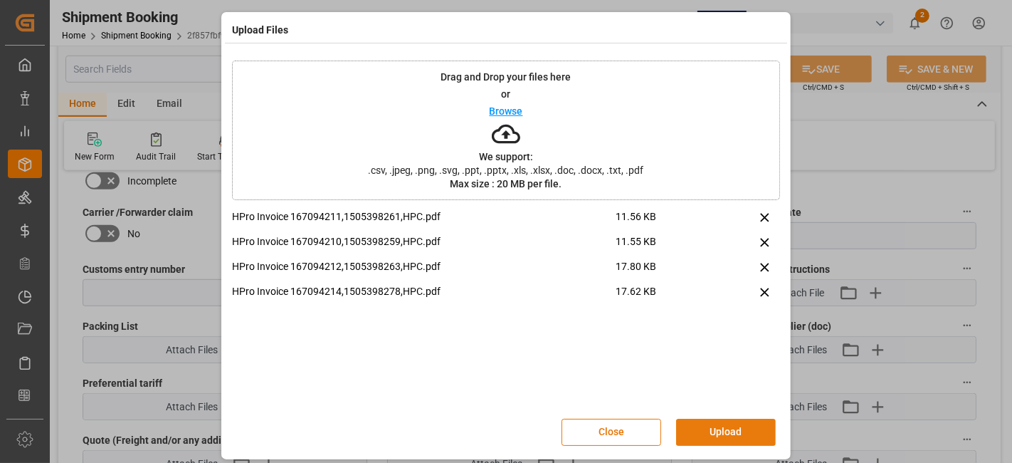 This screenshot has height=463, width=1012. What do you see at coordinates (664, 296) in the screenshot?
I see `span: 17.62 KB` at bounding box center [664, 296].